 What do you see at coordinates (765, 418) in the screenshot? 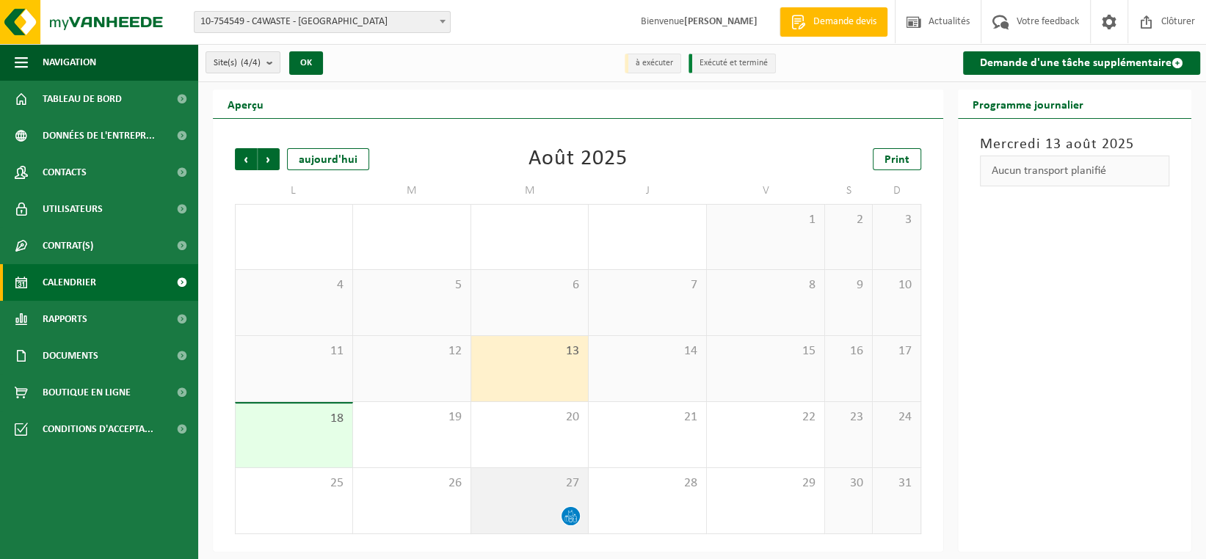
I see `span: 22` at bounding box center [765, 418].